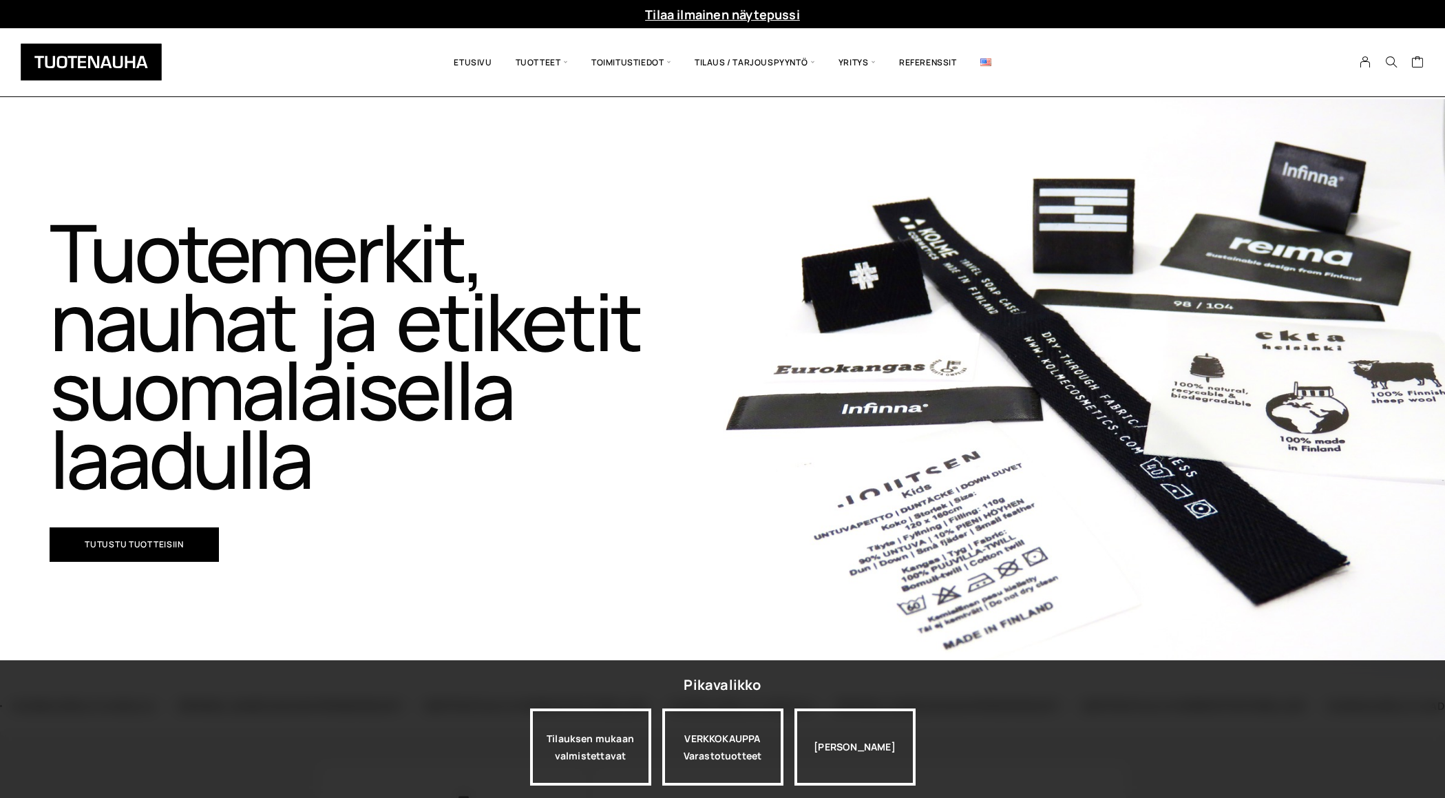 This screenshot has width=1445, height=798. Describe the element at coordinates (134, 545) in the screenshot. I see `a: Tutustu tuotteisiin` at that location.